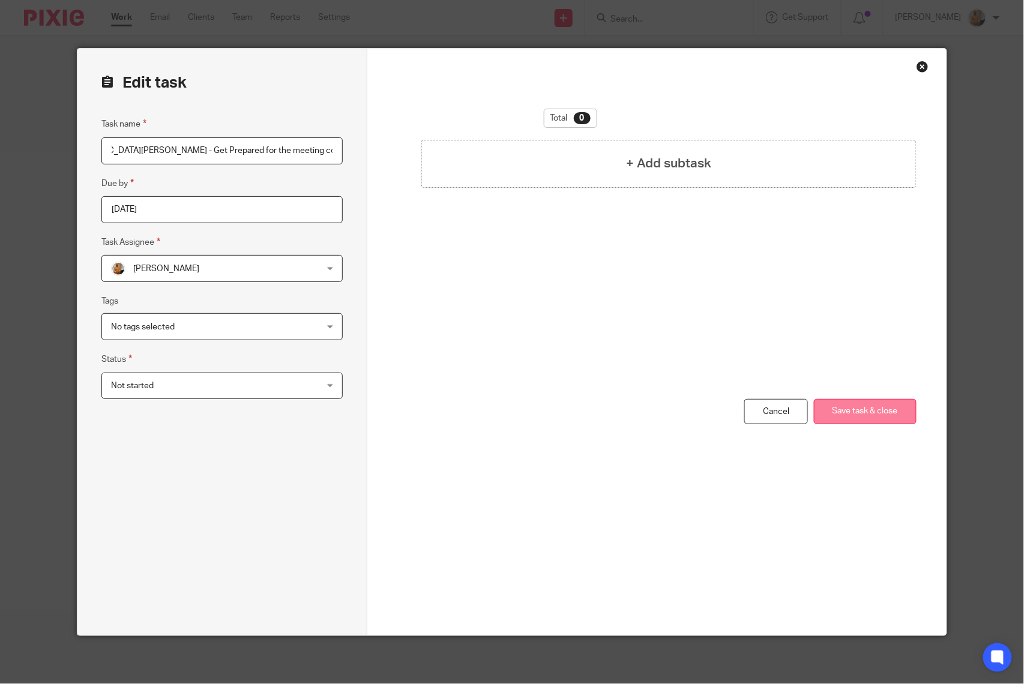 The width and height of the screenshot is (1024, 684). Describe the element at coordinates (570, 118) in the screenshot. I see `div: Total` at that location.